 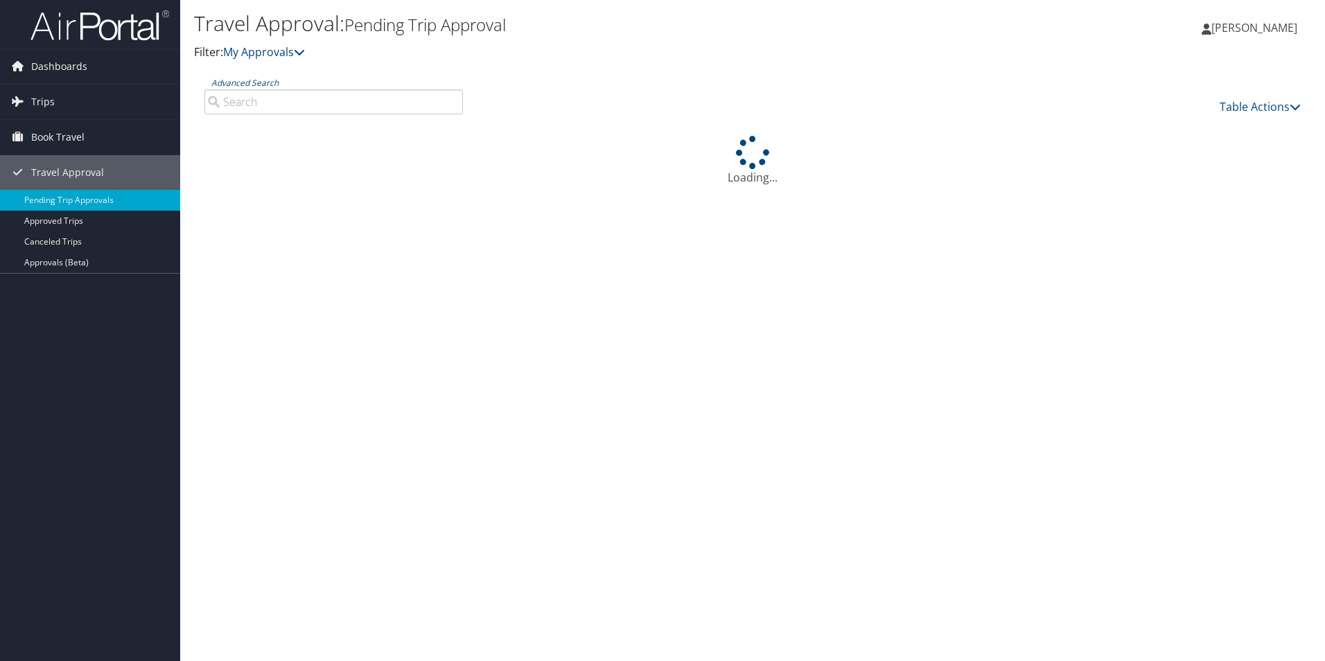 What do you see at coordinates (566, 53) in the screenshot?
I see `p: Filter:` at bounding box center [566, 53].